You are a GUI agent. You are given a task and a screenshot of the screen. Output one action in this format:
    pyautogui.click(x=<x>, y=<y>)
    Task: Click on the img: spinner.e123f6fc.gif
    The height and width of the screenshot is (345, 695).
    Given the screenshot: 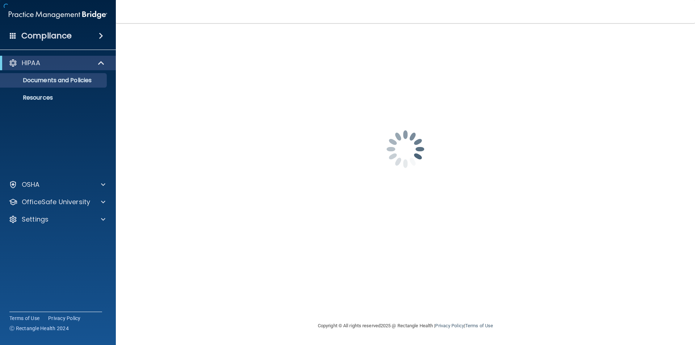 What is the action you would take?
    pyautogui.click(x=406, y=149)
    